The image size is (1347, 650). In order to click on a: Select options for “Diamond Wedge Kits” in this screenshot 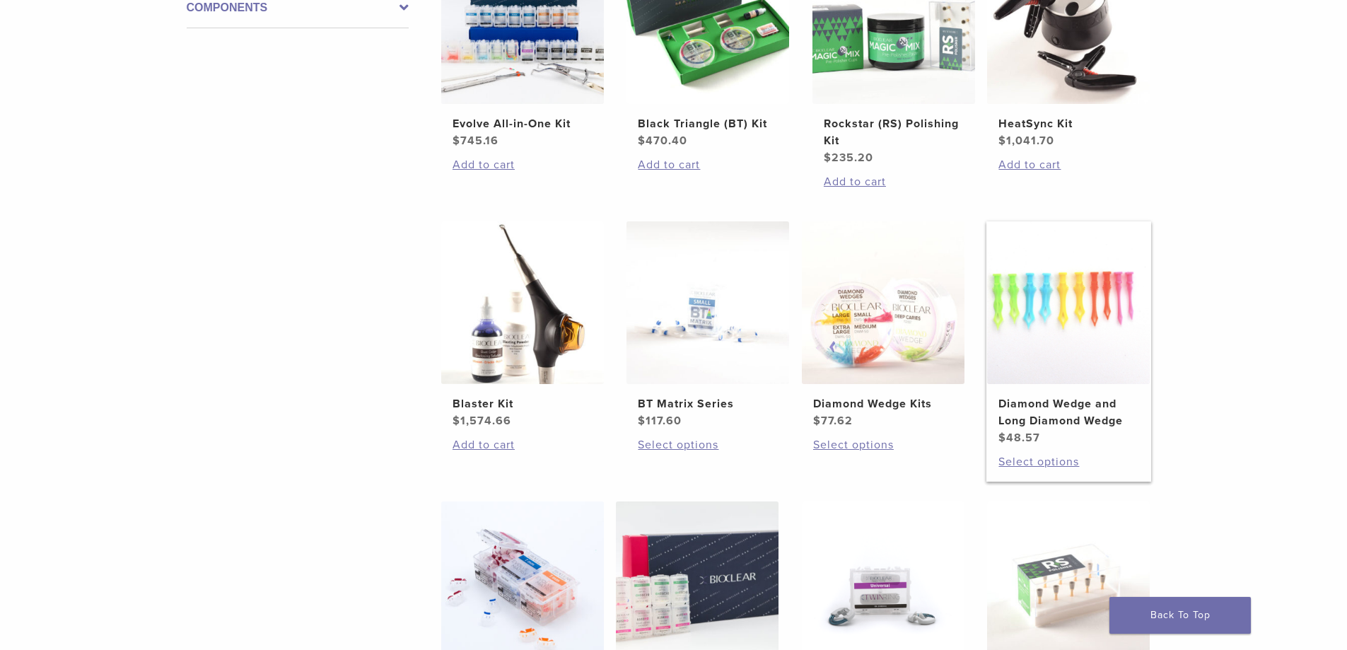, I will do `click(883, 445)`.